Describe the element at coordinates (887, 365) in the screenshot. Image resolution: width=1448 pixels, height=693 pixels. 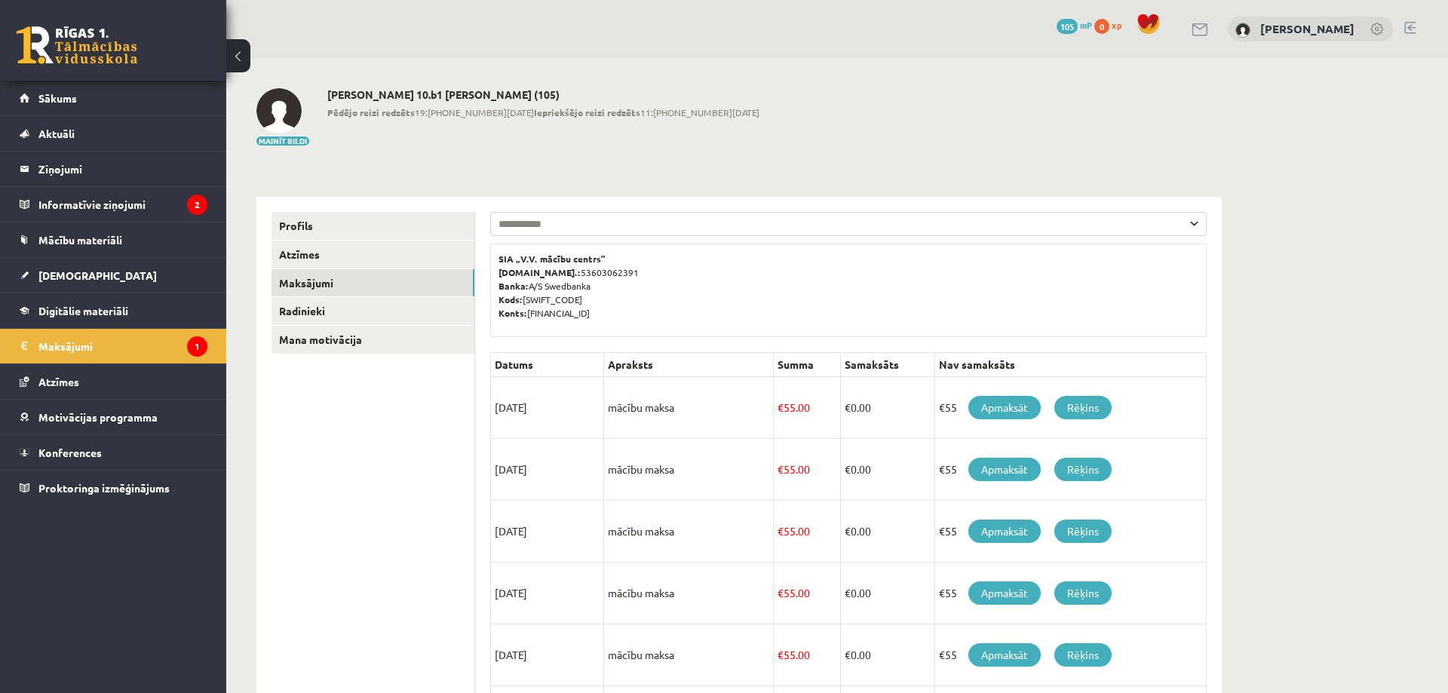
I see `th: Samaksāts` at that location.